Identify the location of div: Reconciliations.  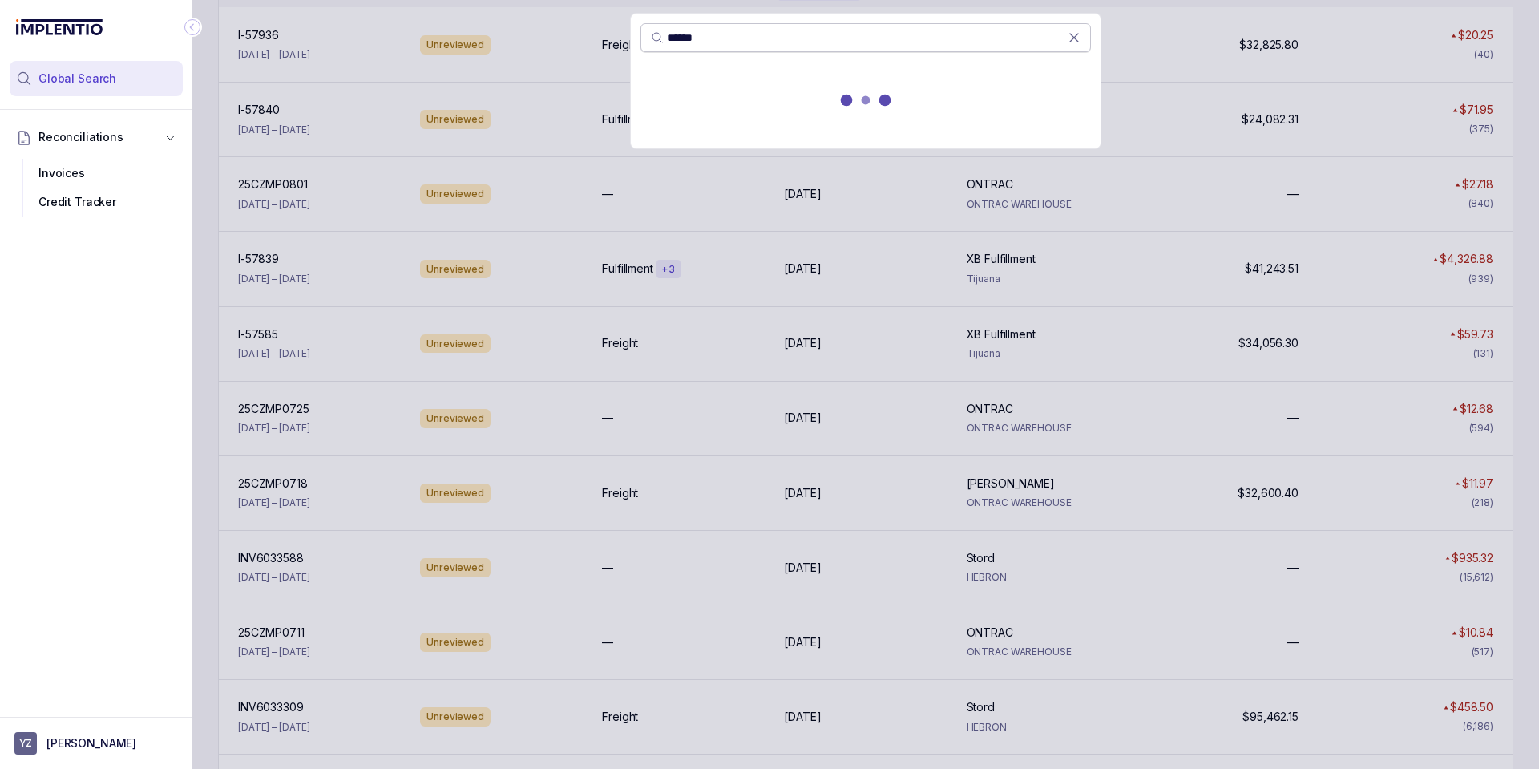
(96, 188).